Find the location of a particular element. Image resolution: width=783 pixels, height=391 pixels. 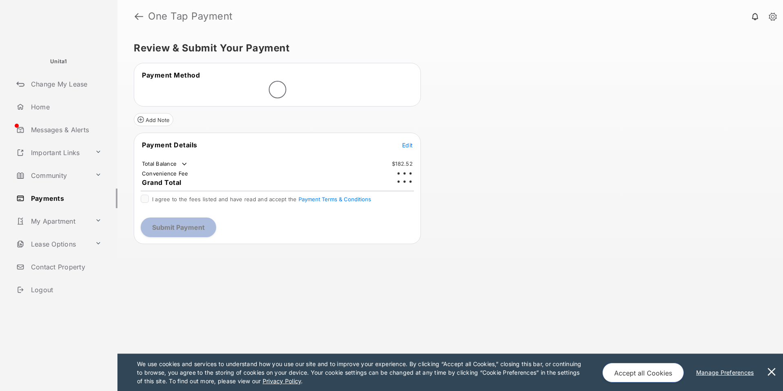

a: Contact Property is located at coordinates (65, 267).